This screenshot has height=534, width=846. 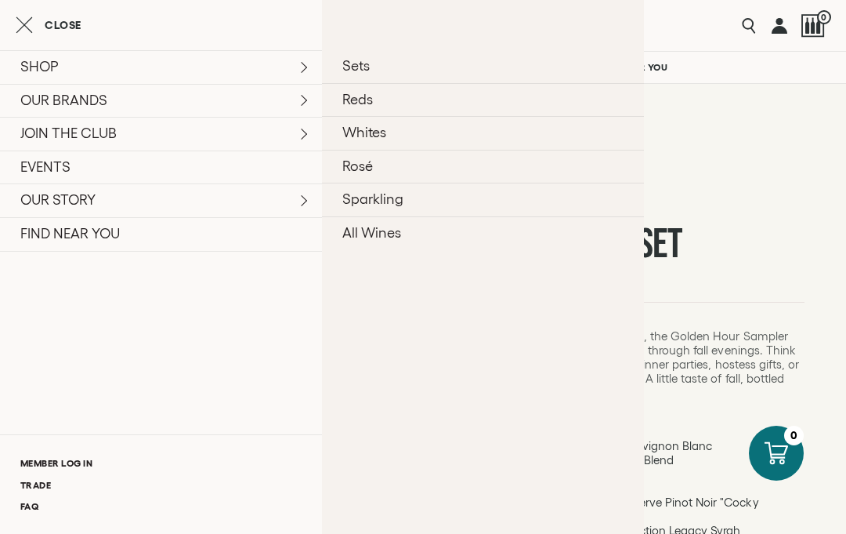 What do you see at coordinates (483, 166) in the screenshot?
I see `a: Rosé` at bounding box center [483, 166].